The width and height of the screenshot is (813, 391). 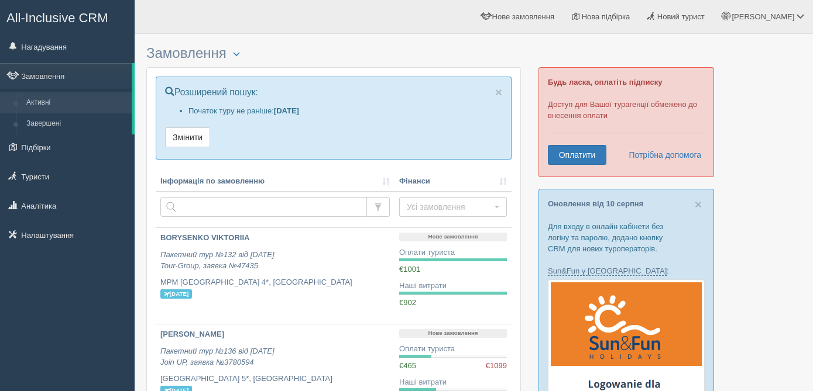 What do you see at coordinates (407, 366) in the screenshot?
I see `span: €465` at bounding box center [407, 366].